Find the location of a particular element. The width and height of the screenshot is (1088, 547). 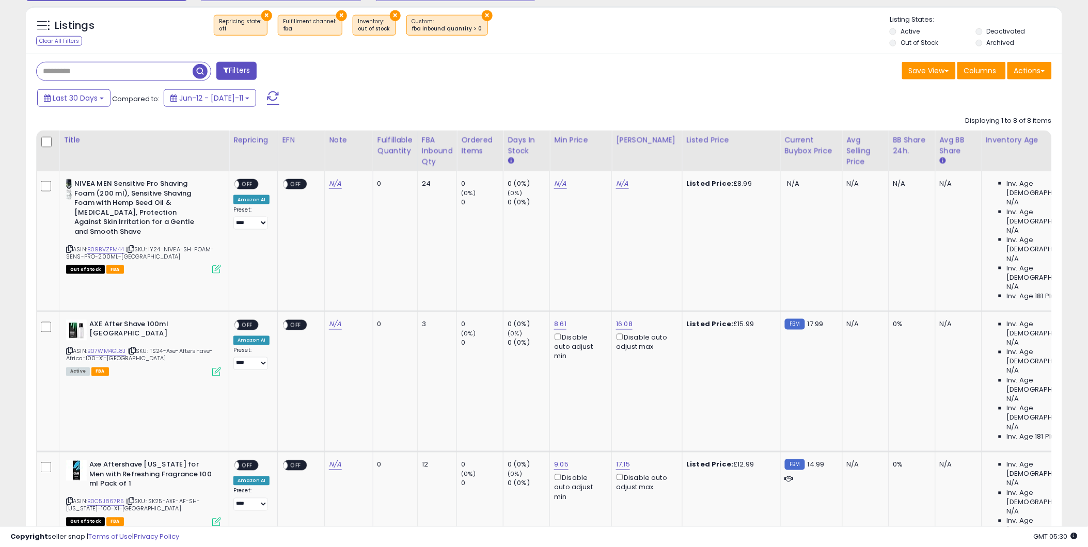

div: out of stock is located at coordinates (374, 29).